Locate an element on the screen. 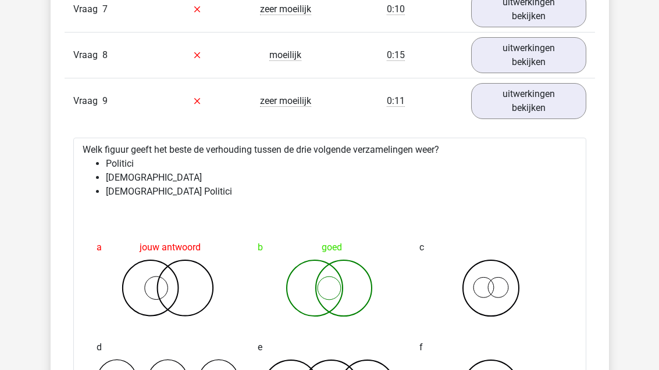  span: 9 is located at coordinates (105, 101).